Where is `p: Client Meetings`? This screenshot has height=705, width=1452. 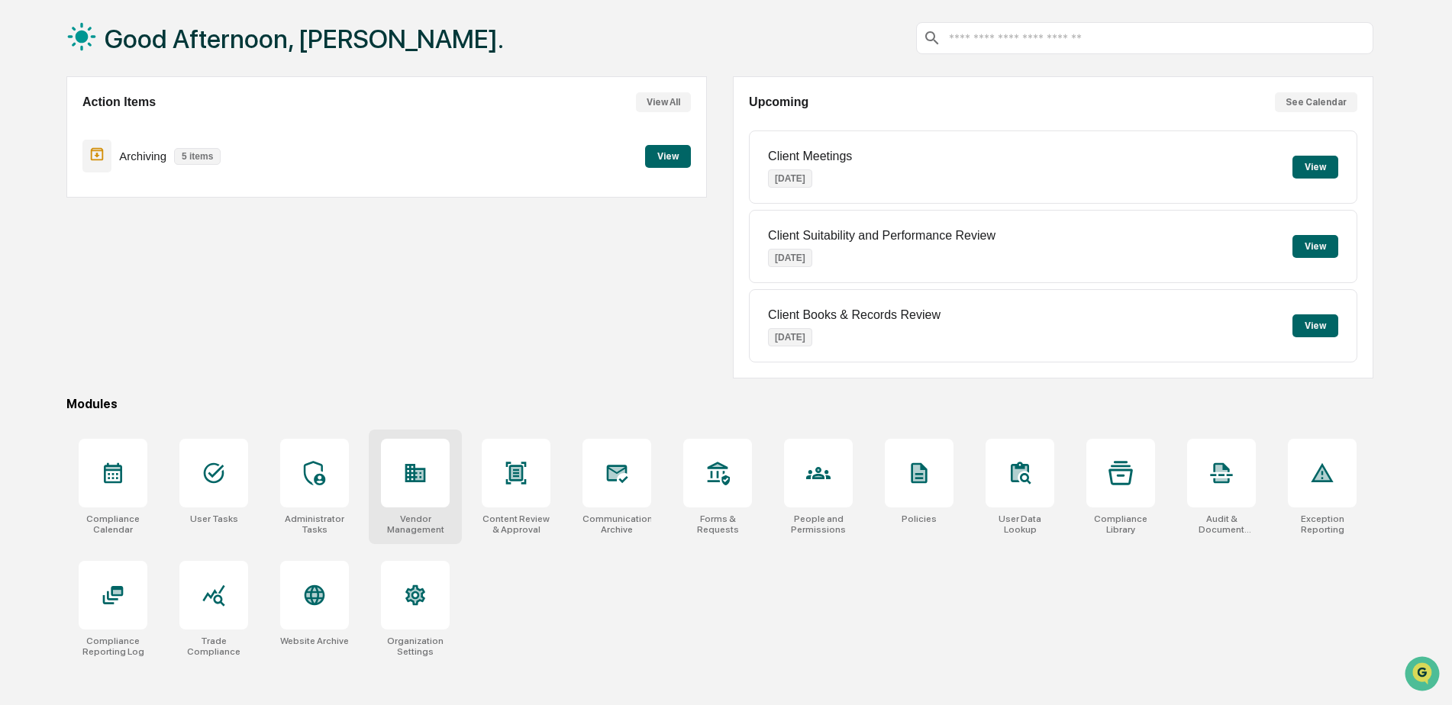 p: Client Meetings is located at coordinates (810, 156).